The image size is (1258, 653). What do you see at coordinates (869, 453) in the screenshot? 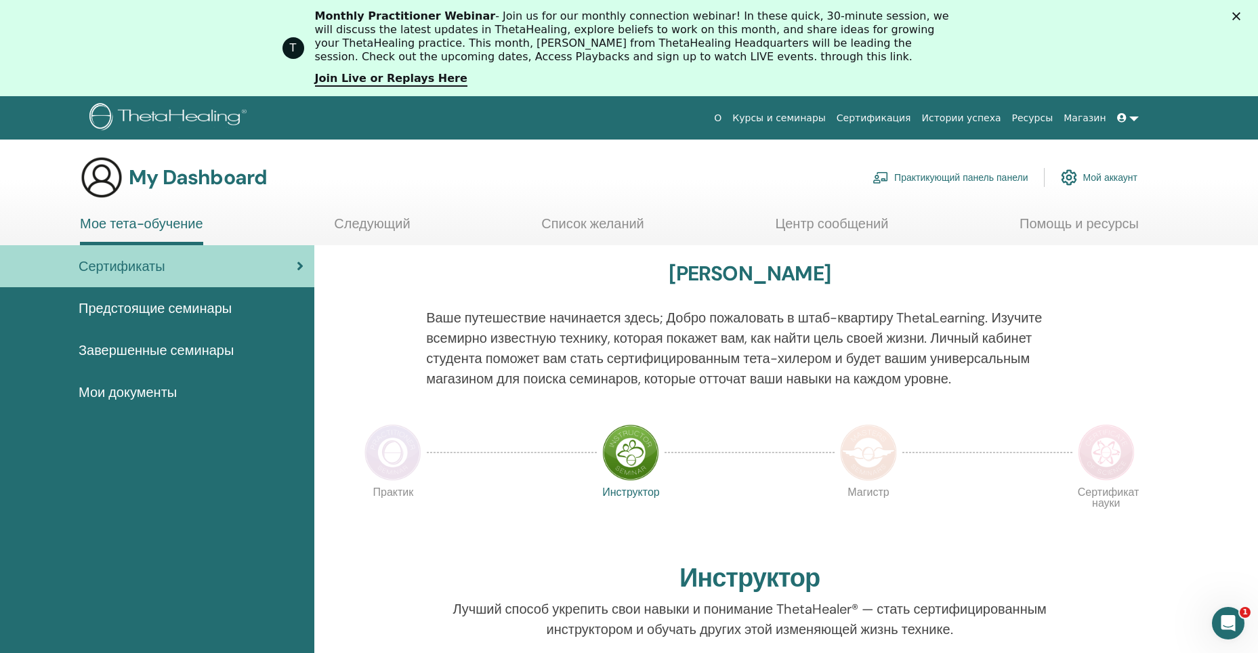
I see `img: Master` at bounding box center [869, 453].